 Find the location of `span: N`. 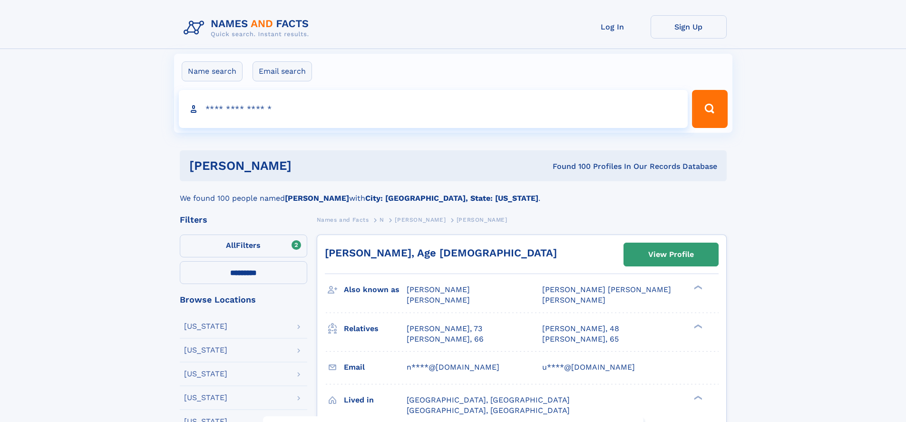

span: N is located at coordinates (382, 220).